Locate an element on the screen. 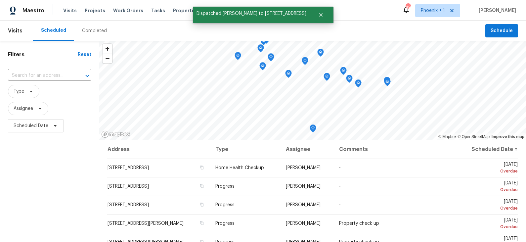 The width and height of the screenshot is (526, 242). a: Mapbox homepage is located at coordinates (116, 134).